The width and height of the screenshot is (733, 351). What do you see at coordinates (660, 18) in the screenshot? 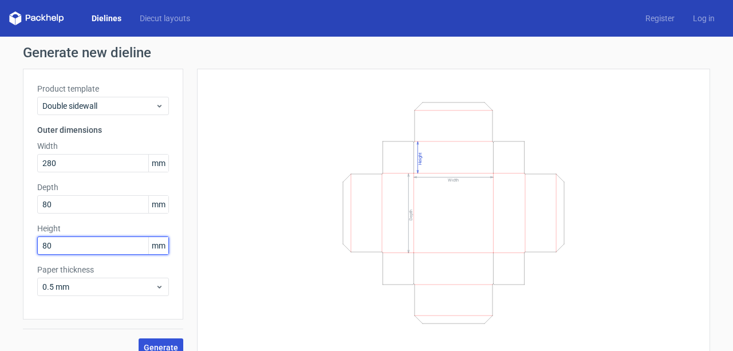
I see `a: Register` at bounding box center [660, 18].